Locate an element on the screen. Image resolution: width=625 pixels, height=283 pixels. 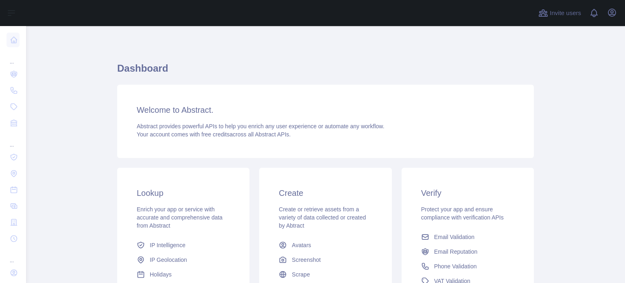
button: Invite users is located at coordinates (560, 13).